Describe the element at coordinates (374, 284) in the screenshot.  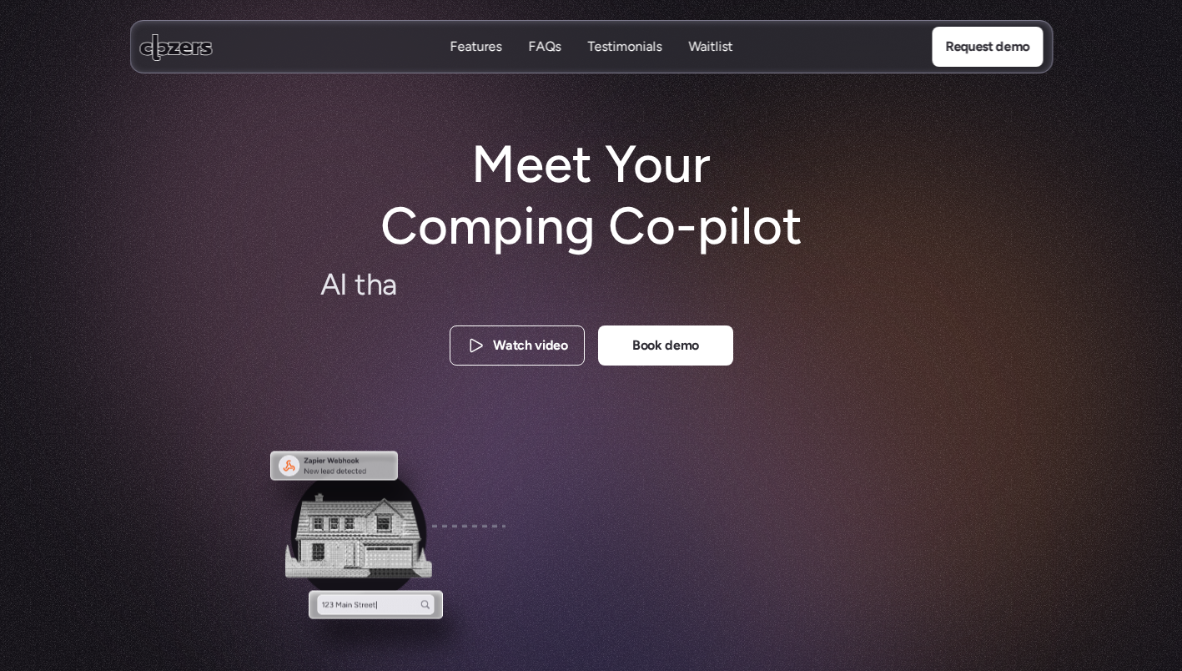
I see `span: h` at that location.